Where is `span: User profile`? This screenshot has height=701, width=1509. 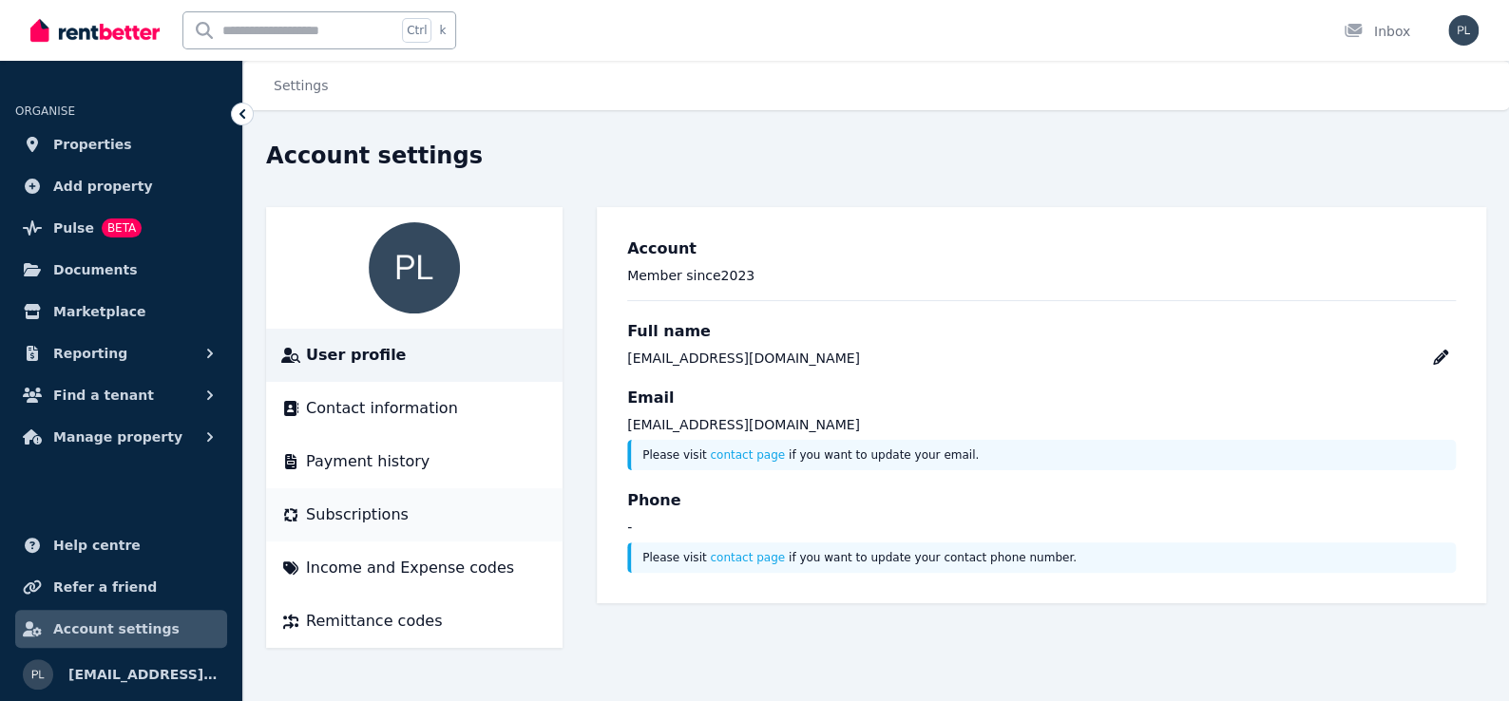 span: User profile is located at coordinates (355, 355).